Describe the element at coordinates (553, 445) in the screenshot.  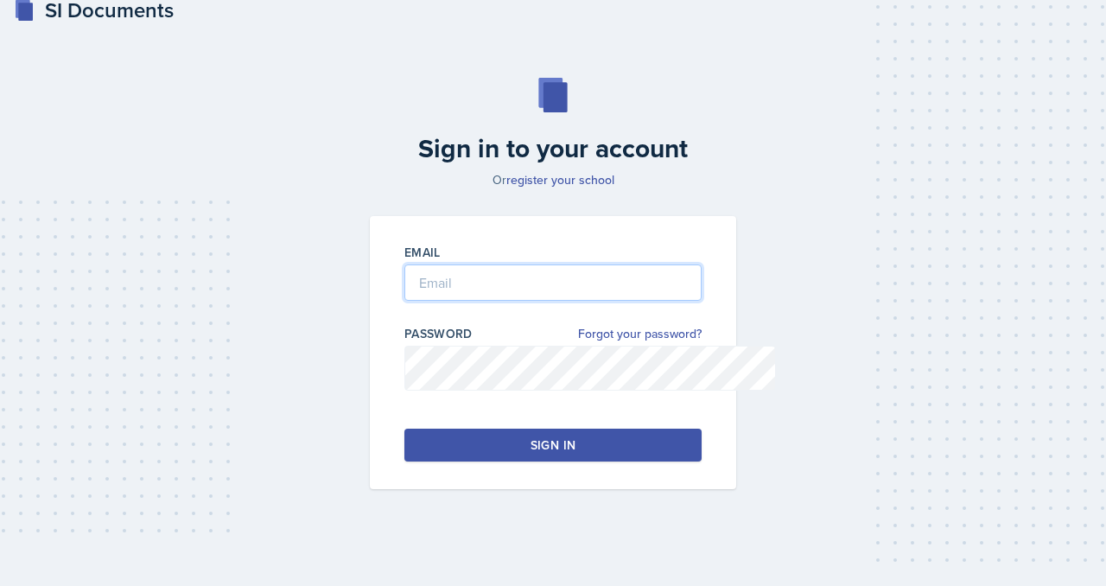
I see `div: Sign in` at that location.